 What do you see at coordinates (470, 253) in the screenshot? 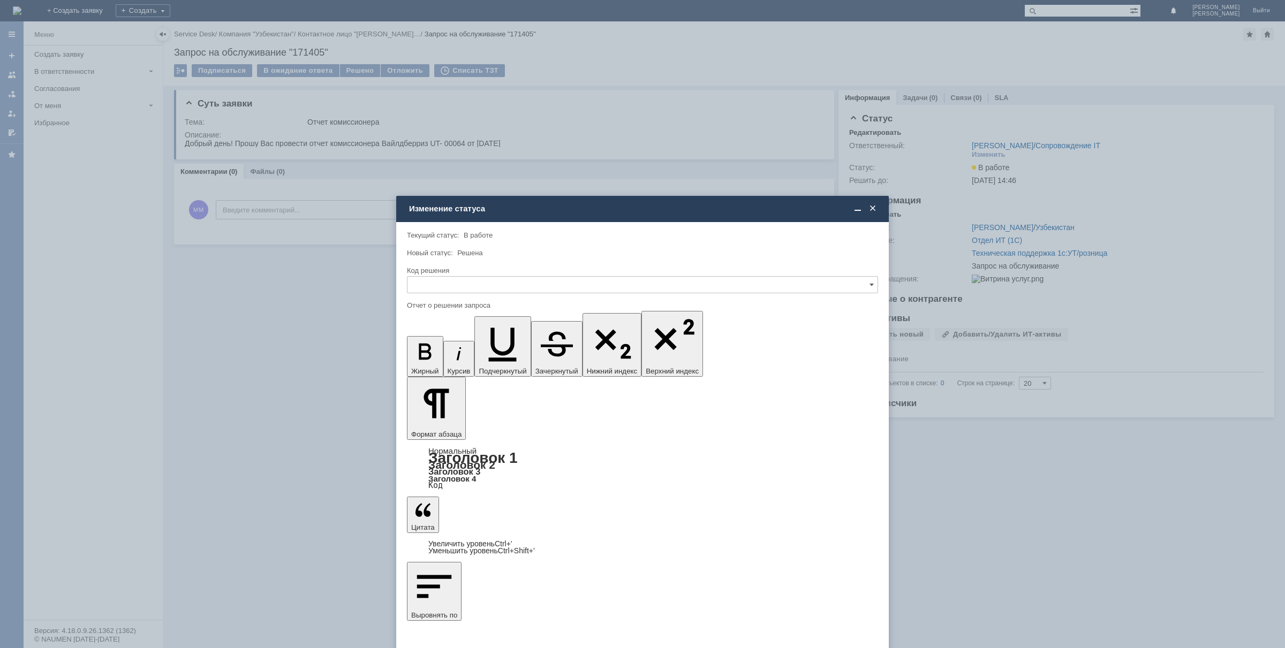
I see `span: Решена` at bounding box center [470, 253].